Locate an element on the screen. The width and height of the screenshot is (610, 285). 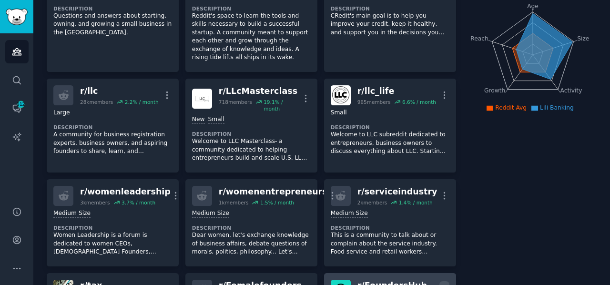
a: 312 is located at coordinates (17, 108).